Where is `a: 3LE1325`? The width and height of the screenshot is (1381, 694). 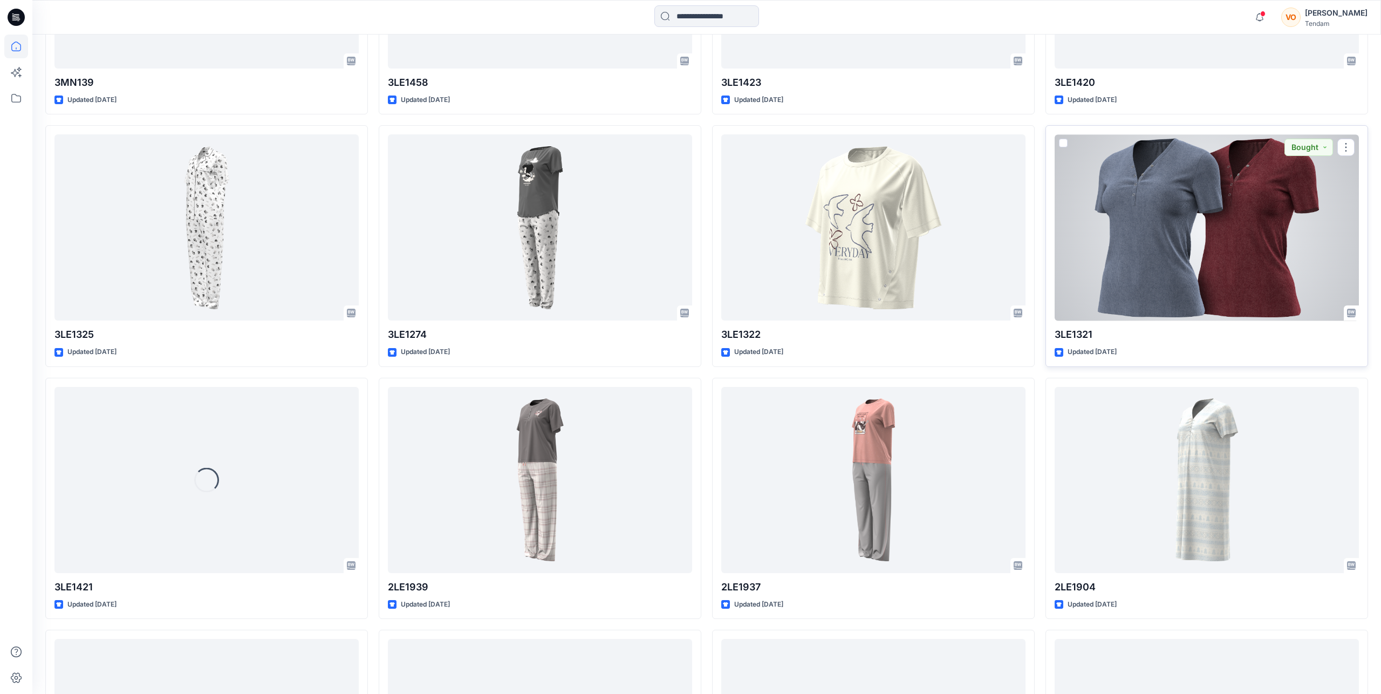 a: 3LE1325 is located at coordinates (207, 227).